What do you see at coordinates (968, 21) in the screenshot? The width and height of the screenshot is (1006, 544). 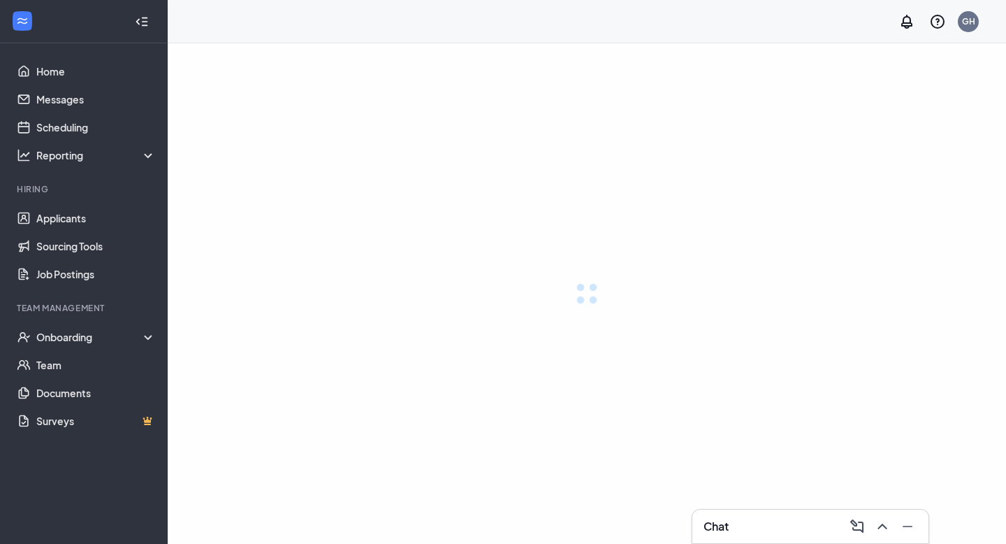 I see `div: GH` at bounding box center [968, 21].